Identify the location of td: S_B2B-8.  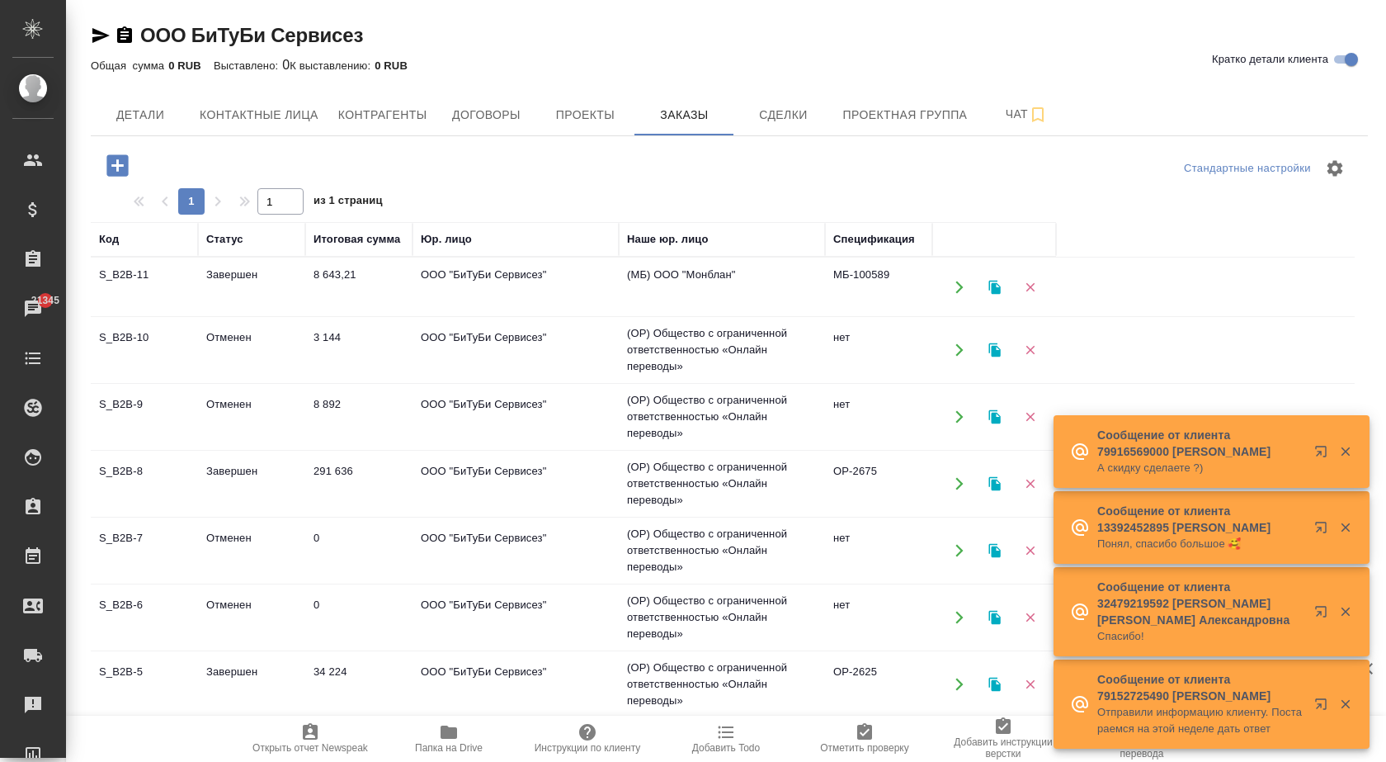
(144, 484).